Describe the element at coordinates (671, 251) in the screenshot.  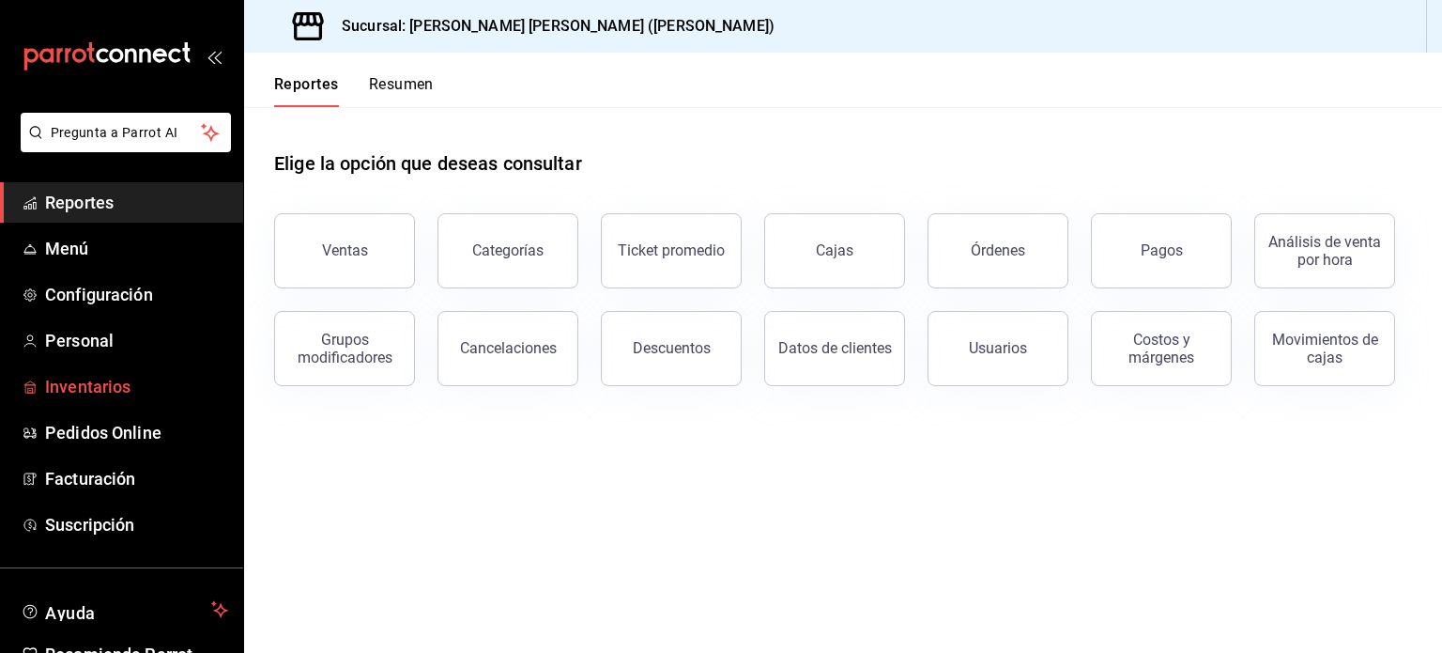
I see `button: Ticket promedio` at that location.